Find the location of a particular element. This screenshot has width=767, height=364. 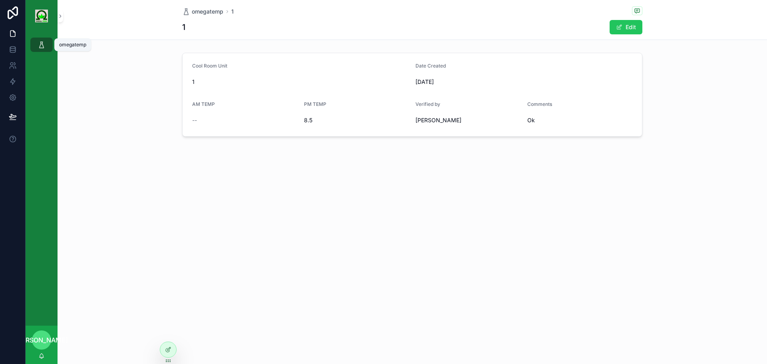

span: AM TEMP is located at coordinates (203, 104).